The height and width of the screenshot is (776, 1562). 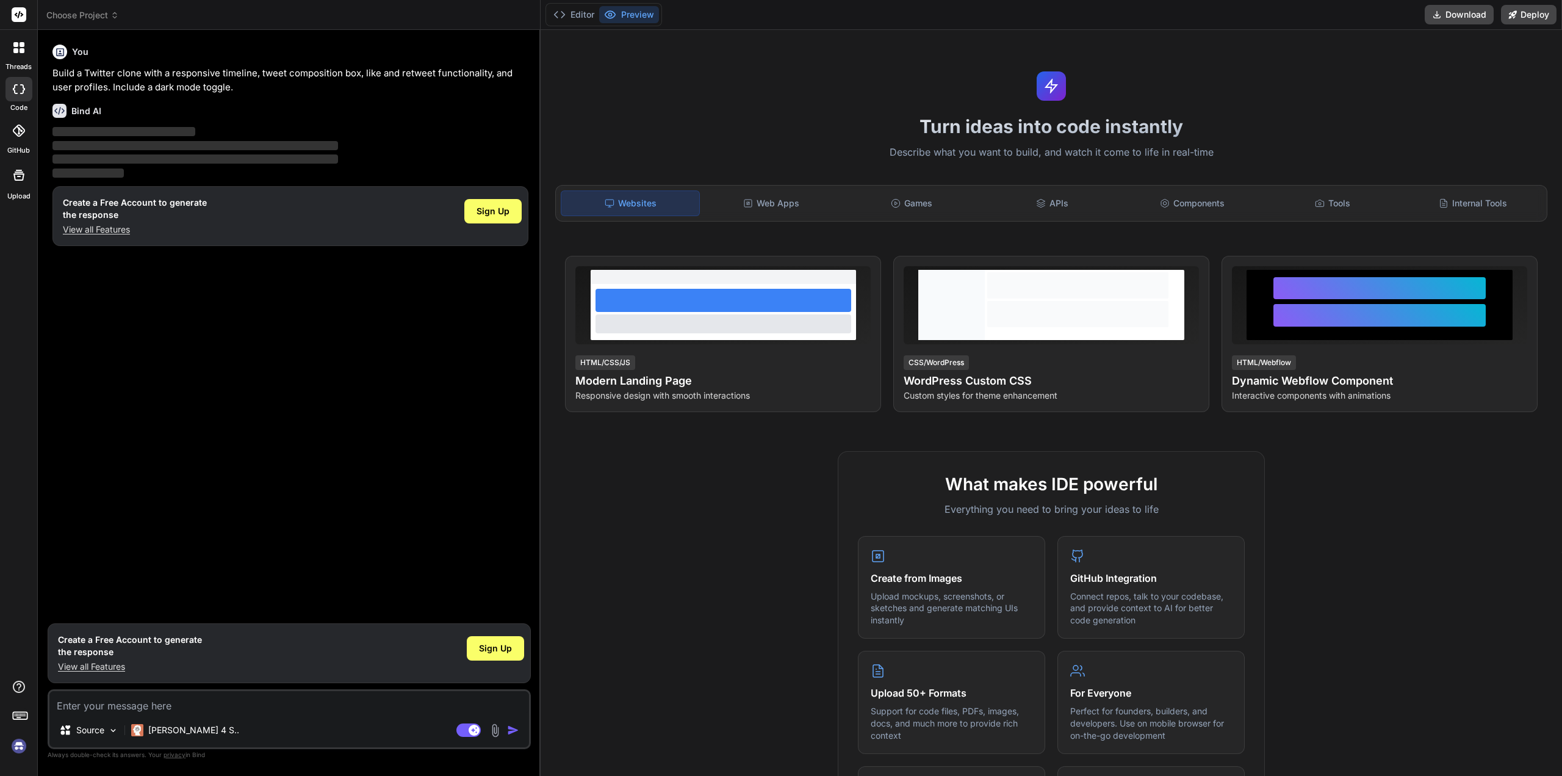 I want to click on h6: You, so click(x=80, y=52).